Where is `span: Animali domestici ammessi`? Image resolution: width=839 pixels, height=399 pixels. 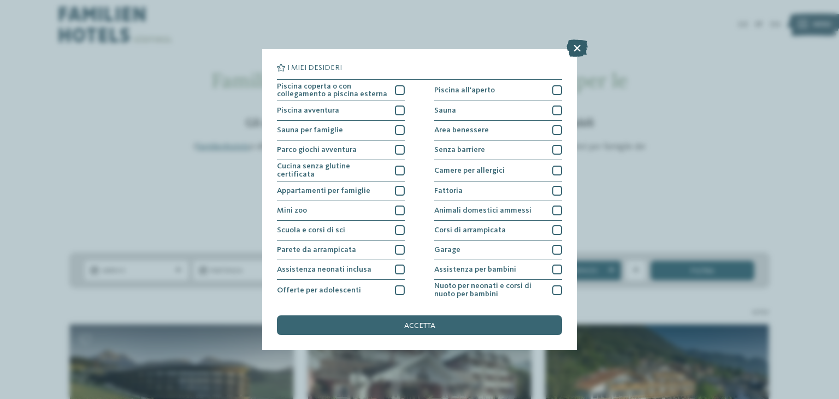 span: Animali domestici ammessi is located at coordinates (483, 210).